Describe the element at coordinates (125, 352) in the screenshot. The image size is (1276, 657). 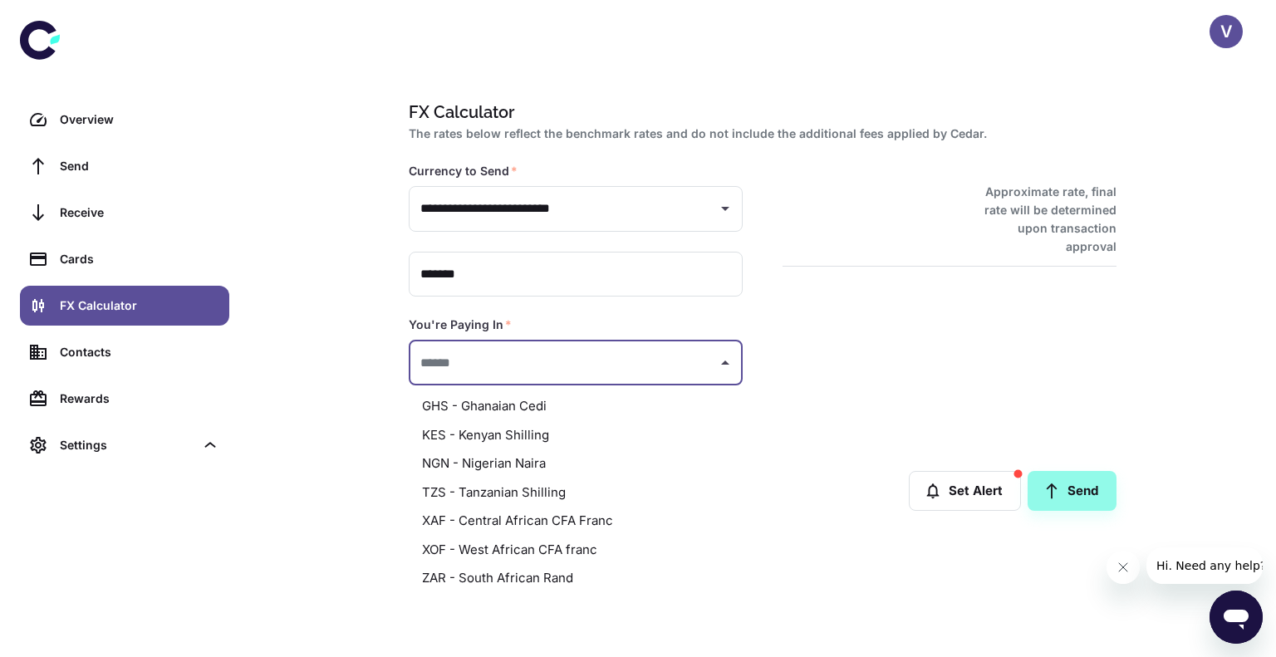
I see `a: Contacts` at that location.